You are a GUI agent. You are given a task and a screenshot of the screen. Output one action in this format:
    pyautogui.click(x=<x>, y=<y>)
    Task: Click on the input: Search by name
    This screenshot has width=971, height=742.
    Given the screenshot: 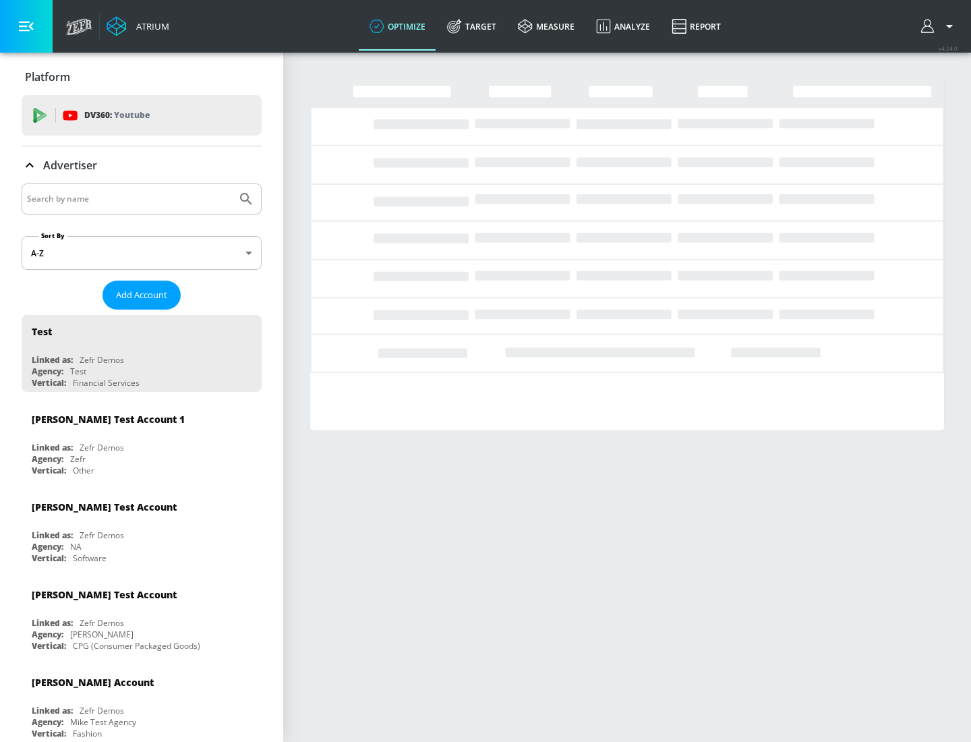 What is the action you would take?
    pyautogui.click(x=129, y=199)
    